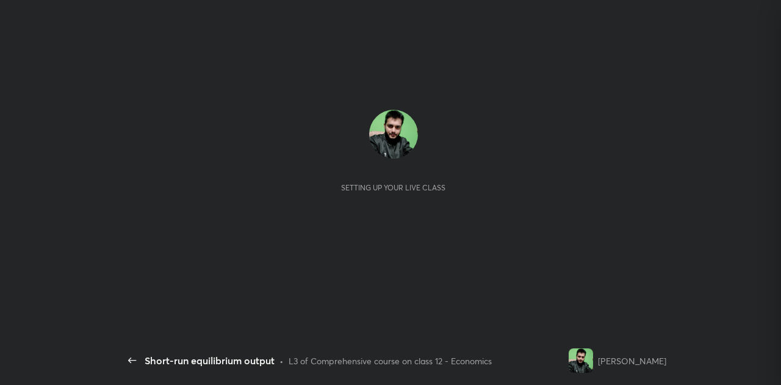 The width and height of the screenshot is (781, 385). Describe the element at coordinates (209, 360) in the screenshot. I see `div: Short-run equilibrium output` at that location.